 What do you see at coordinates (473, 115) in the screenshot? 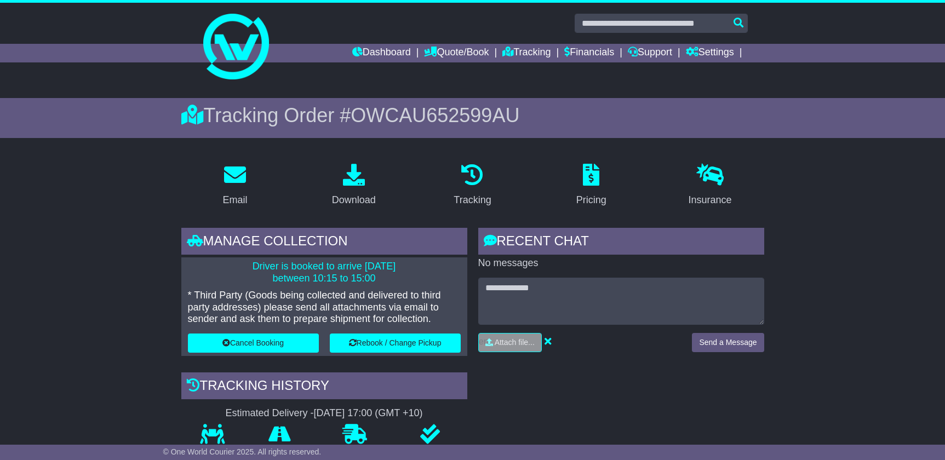
I see `div: Tracking Order #` at bounding box center [473, 115].